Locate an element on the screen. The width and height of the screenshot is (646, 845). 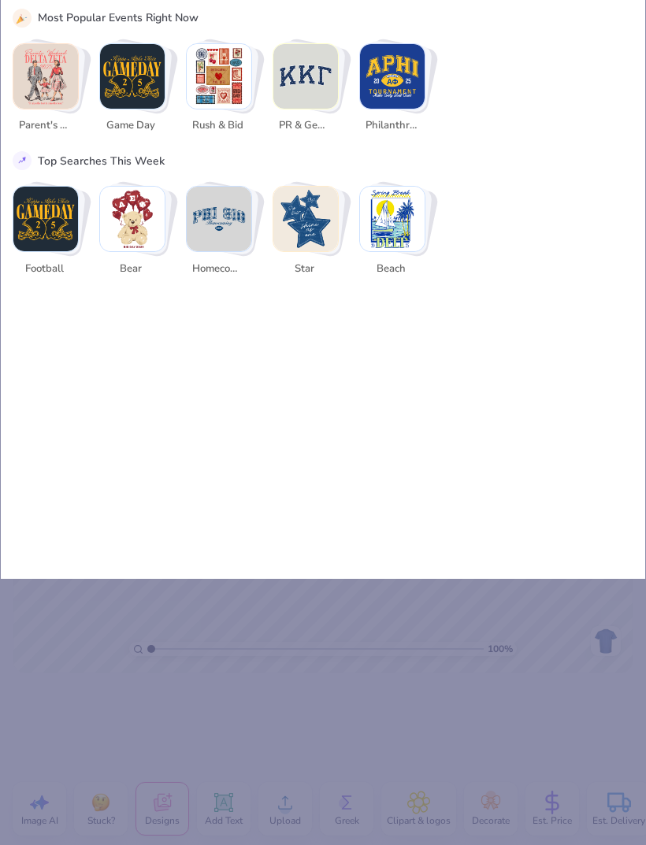
button: Stack Card Button Parent's Weekend is located at coordinates (46, 91).